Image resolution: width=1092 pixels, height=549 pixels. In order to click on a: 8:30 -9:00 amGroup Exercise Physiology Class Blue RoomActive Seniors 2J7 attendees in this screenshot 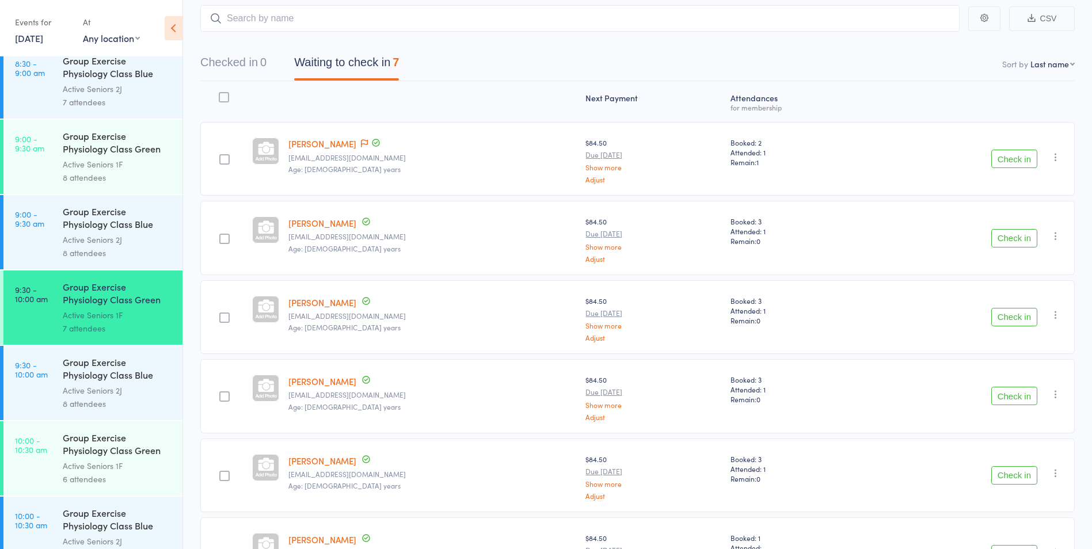, I will do `click(93, 81)`.